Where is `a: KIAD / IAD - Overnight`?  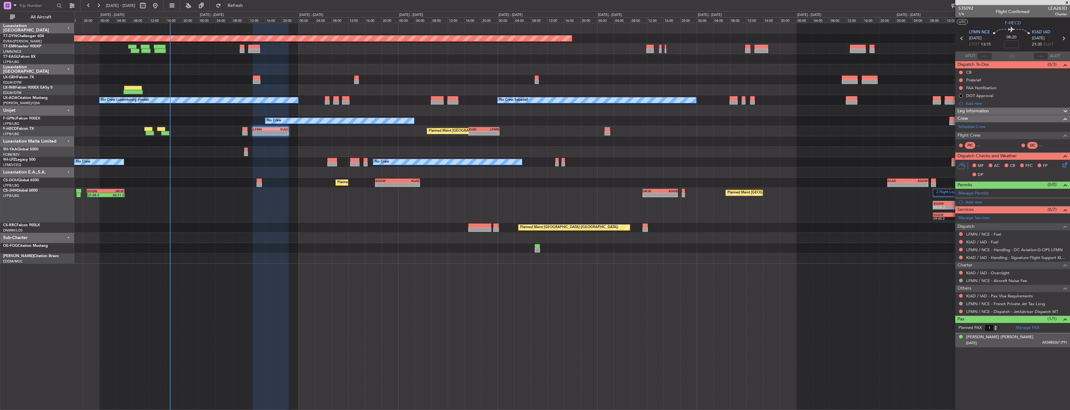
a: KIAD / IAD - Overnight is located at coordinates (988, 272).